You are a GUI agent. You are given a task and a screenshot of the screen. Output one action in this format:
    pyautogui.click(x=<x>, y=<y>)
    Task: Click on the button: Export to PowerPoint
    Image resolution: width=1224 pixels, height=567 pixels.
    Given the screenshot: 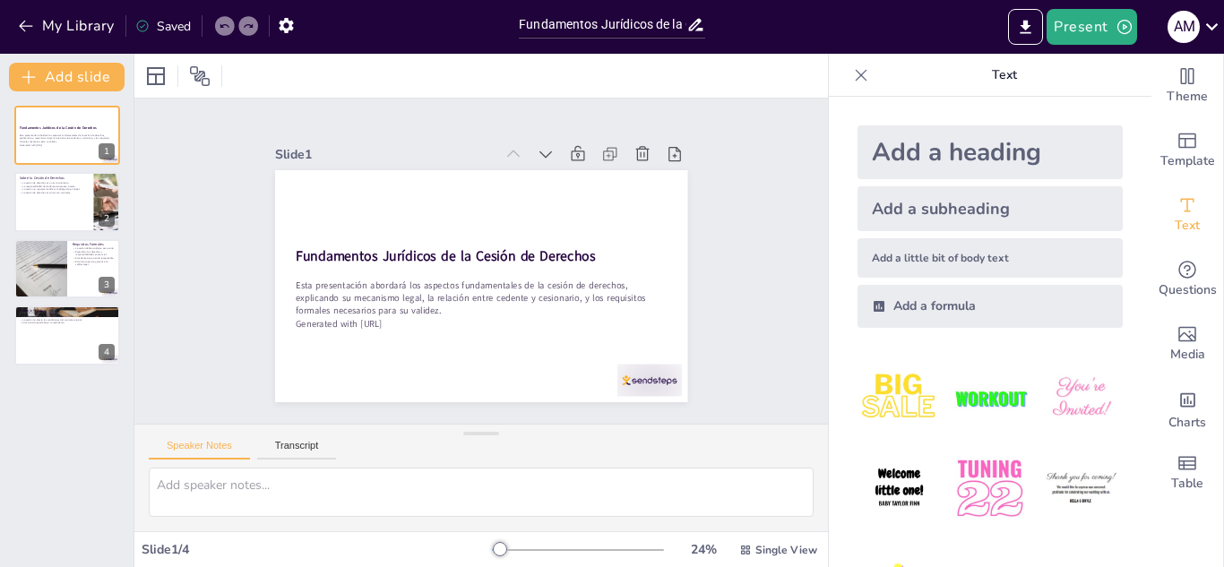 What is the action you would take?
    pyautogui.click(x=1025, y=27)
    